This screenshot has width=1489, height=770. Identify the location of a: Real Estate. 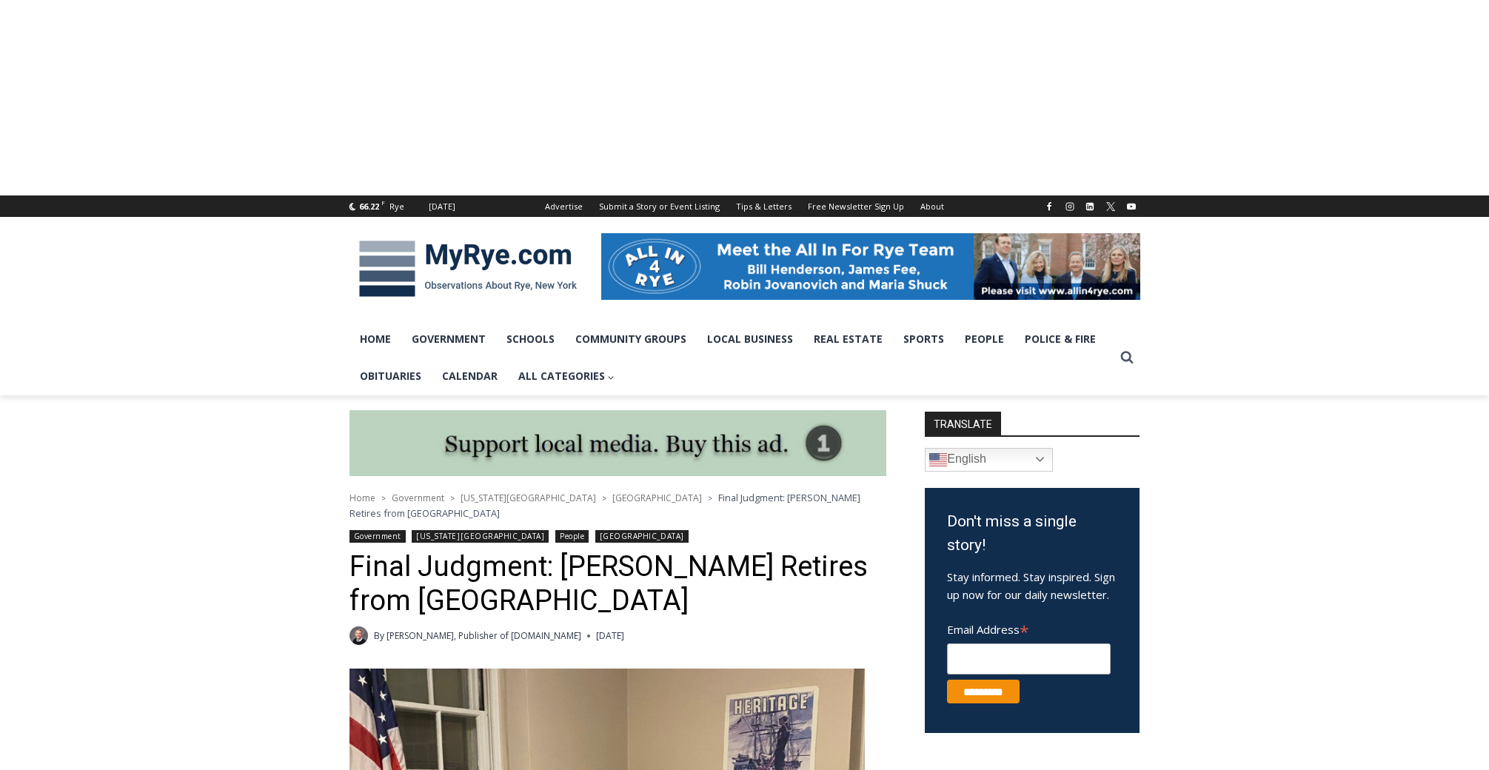
(848, 339).